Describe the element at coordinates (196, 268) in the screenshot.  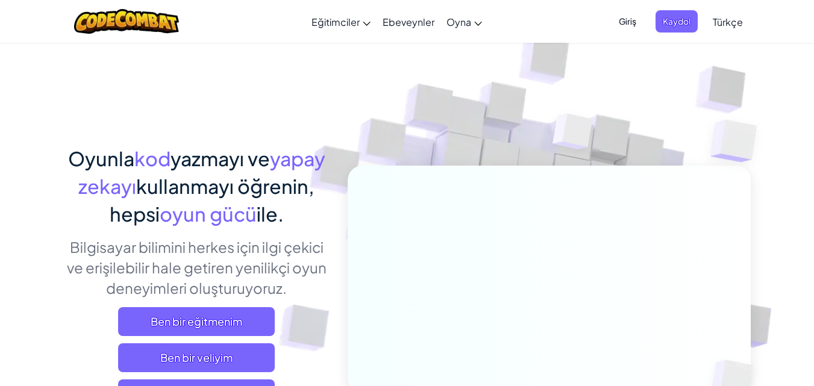
I see `p: Bilgisayar bilimini herkes için ilgi çekici ve erişilebilir hale getiren yenilikçi oyun deneyimle...` at that location.